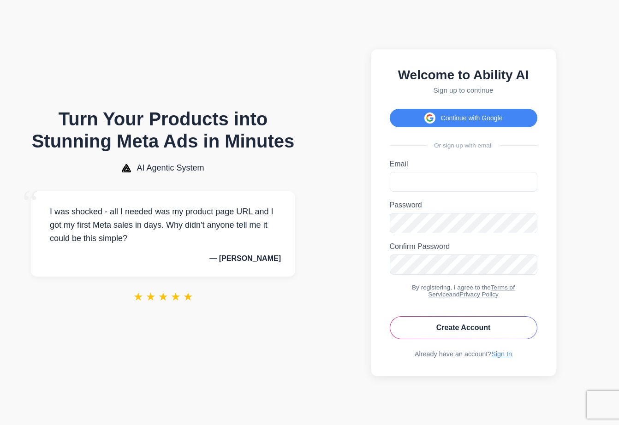 The width and height of the screenshot is (619, 425). Describe the element at coordinates (479, 294) in the screenshot. I see `a: Privacy Policy` at that location.